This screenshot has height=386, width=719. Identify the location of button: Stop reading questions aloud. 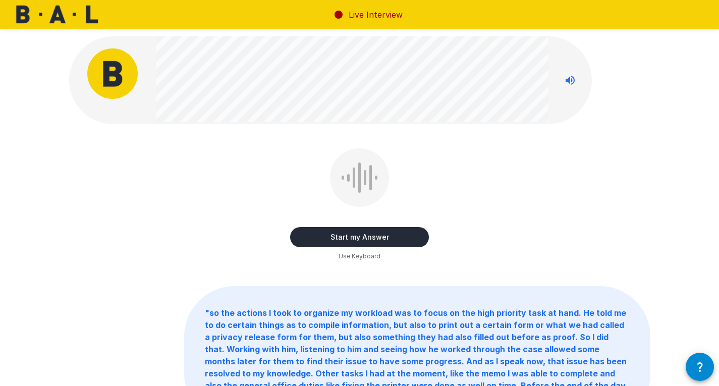
(570, 80).